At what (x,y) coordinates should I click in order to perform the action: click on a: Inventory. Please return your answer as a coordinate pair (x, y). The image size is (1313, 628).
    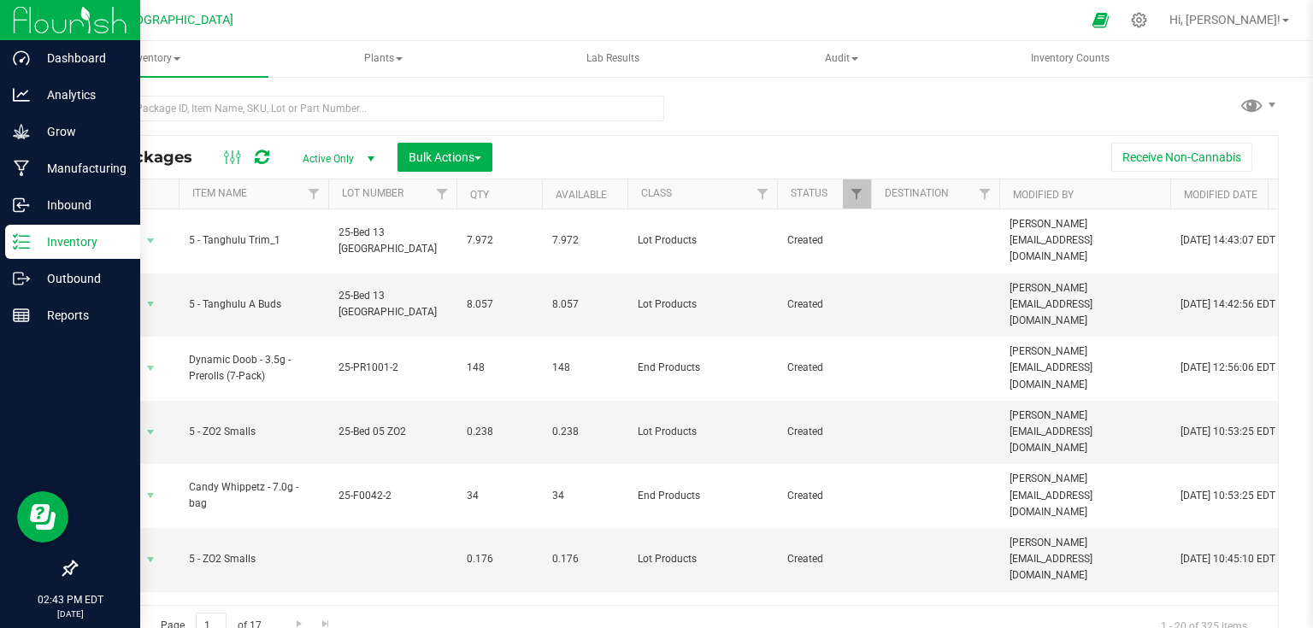
    Looking at the image, I should click on (155, 59).